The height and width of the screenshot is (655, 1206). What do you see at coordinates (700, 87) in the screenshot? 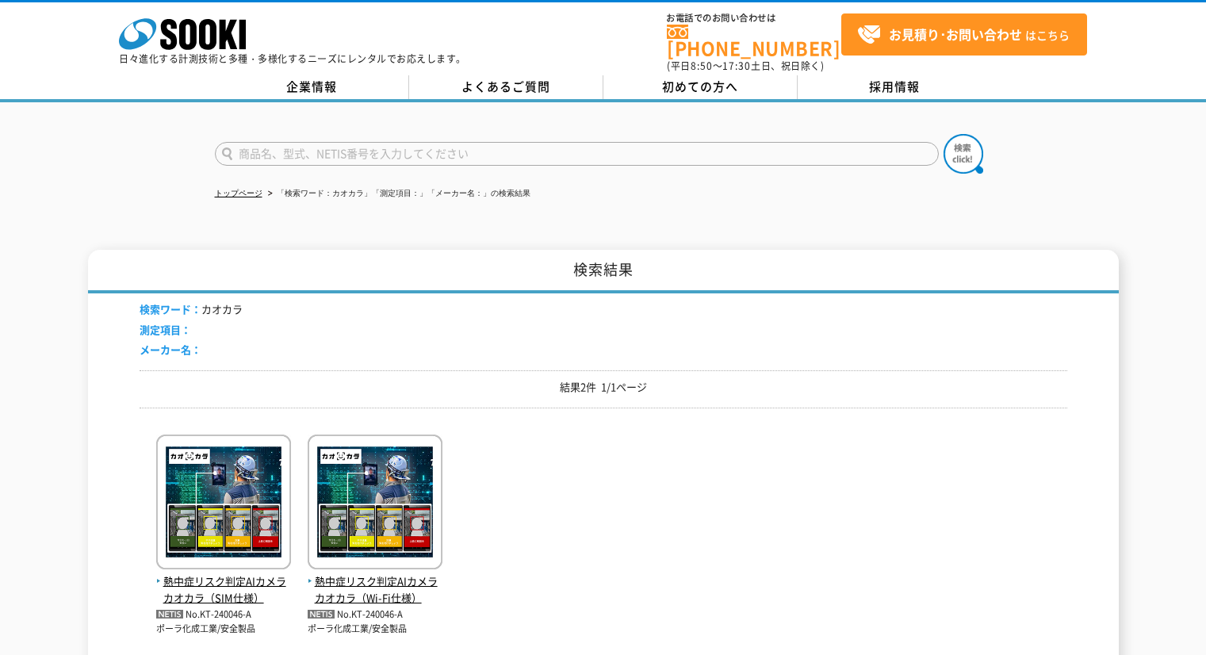
I see `a: 初めての方へ` at bounding box center [700, 87].